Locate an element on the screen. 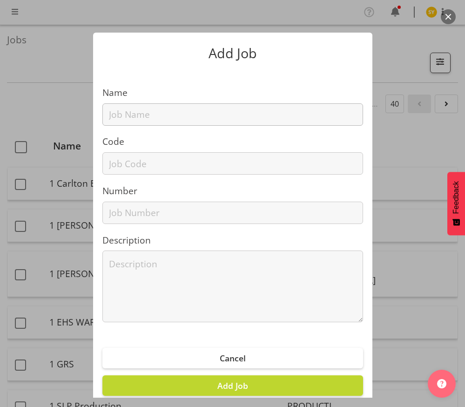  span: Feedback is located at coordinates (456, 197).